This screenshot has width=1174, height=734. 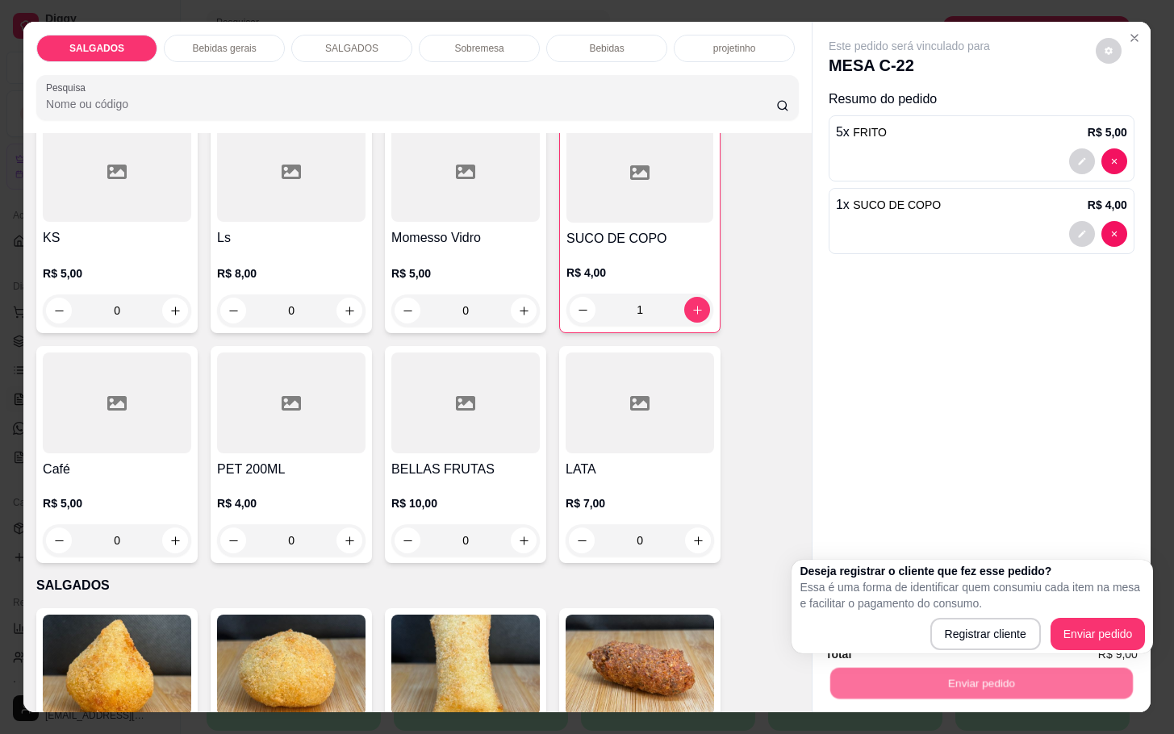 I want to click on p: Este pedido será vinculado para, so click(x=909, y=46).